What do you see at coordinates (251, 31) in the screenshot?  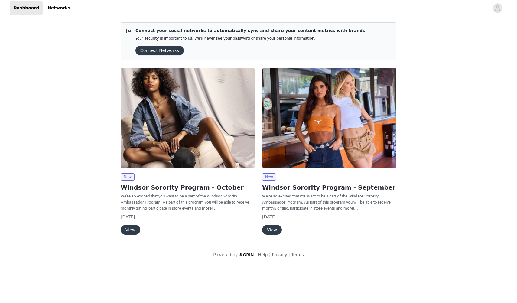 I see `p: Connect your social networks to automatically sync and share your content metrics with brands.` at bounding box center [251, 31].